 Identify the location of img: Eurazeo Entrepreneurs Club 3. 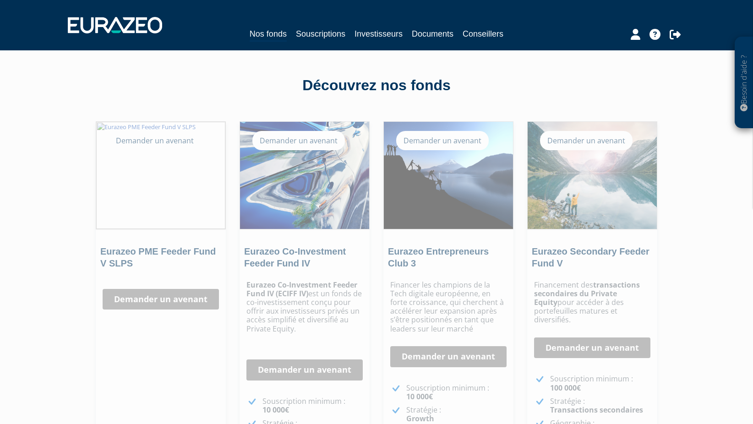
(448, 175).